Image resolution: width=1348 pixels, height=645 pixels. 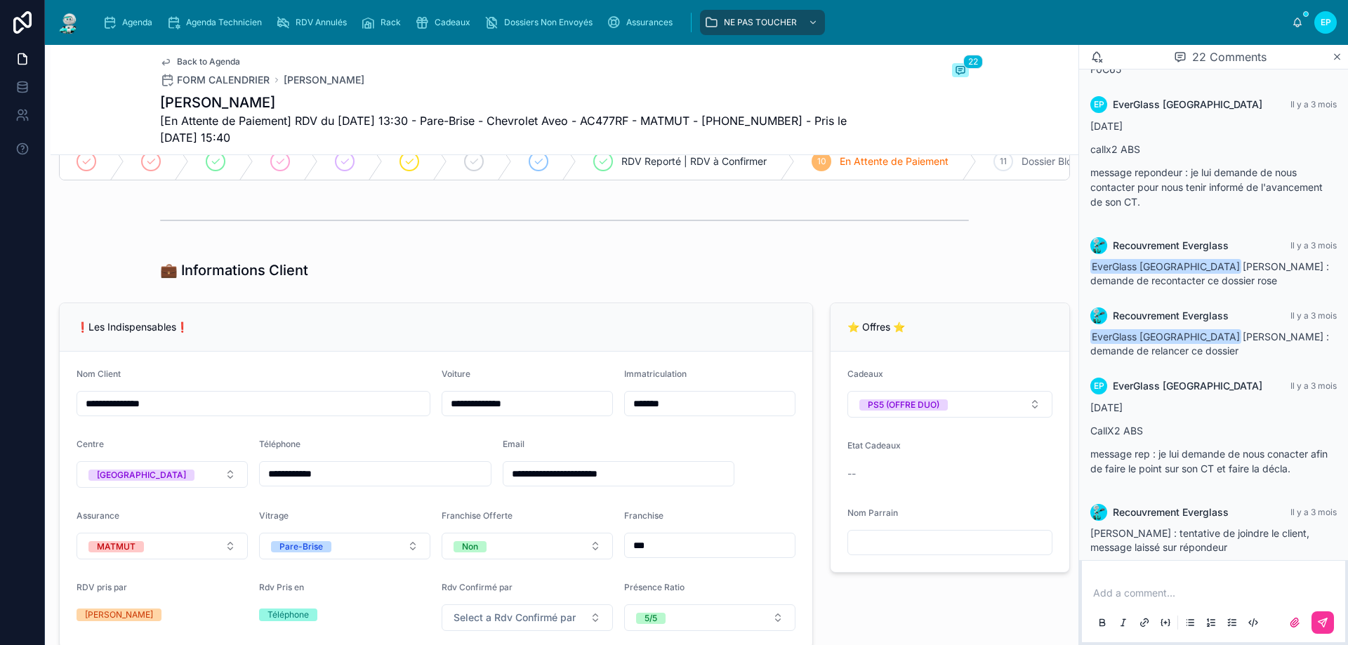 I want to click on span: 11, so click(x=1003, y=161).